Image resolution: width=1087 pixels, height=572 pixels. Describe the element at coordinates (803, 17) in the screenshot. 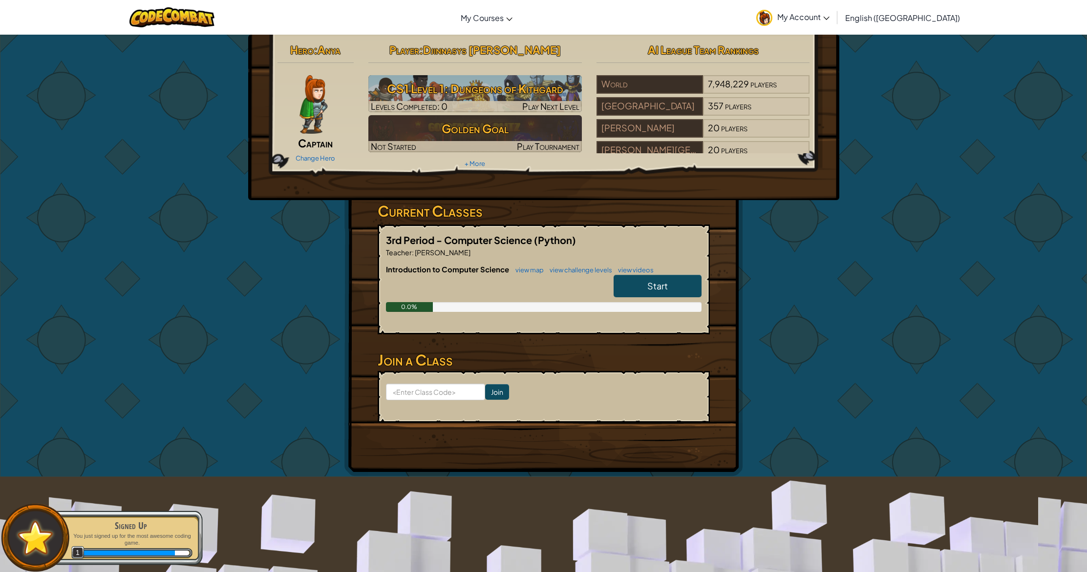

I see `span: My Account` at that location.